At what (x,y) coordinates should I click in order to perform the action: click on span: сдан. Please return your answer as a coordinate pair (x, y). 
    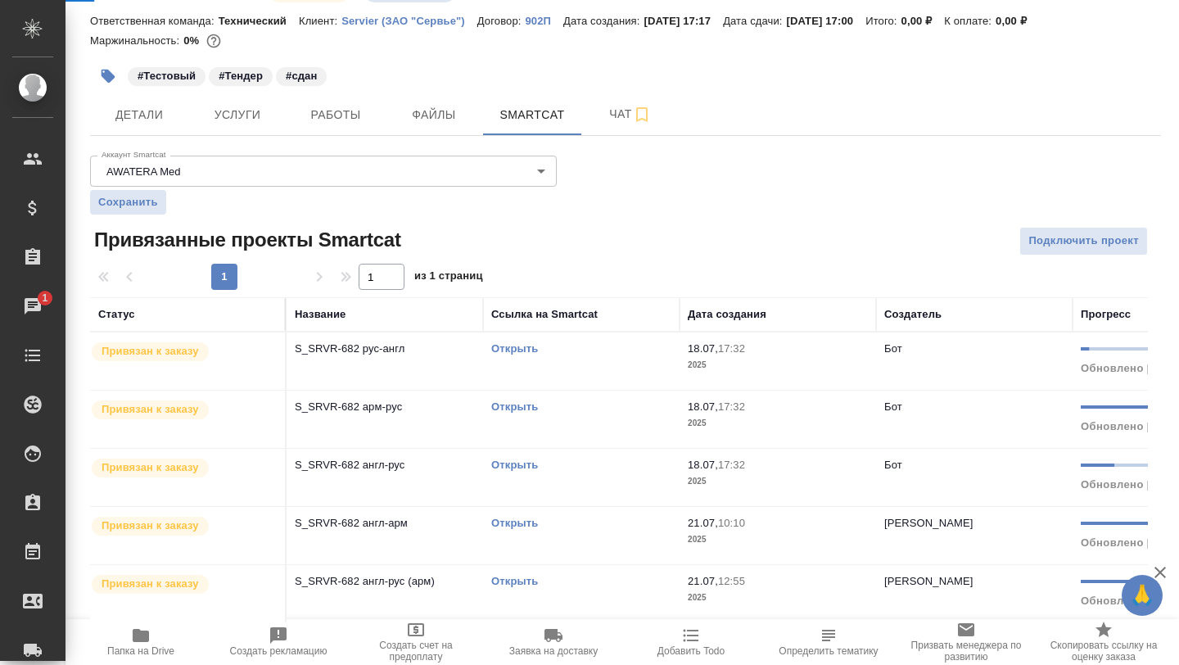
    Looking at the image, I should click on (301, 75).